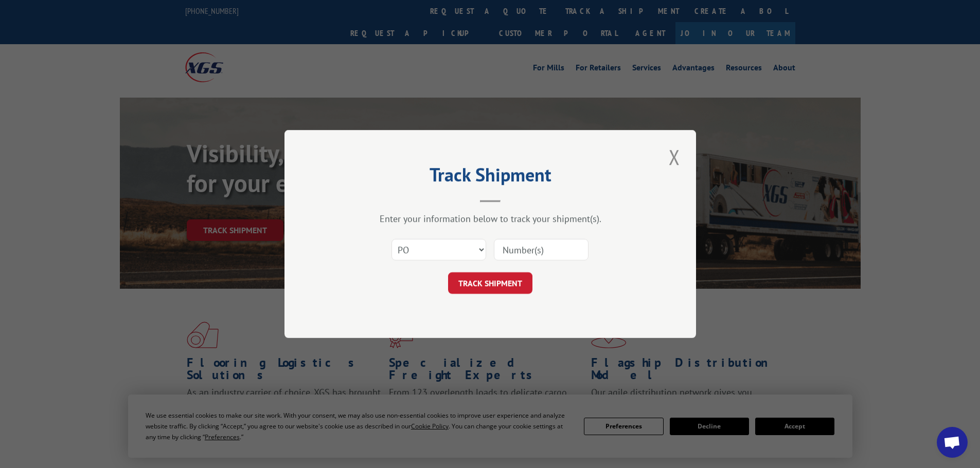 The width and height of the screenshot is (980, 468). What do you see at coordinates (490, 283) in the screenshot?
I see `button: TRACK SHIPMENT` at bounding box center [490, 283].